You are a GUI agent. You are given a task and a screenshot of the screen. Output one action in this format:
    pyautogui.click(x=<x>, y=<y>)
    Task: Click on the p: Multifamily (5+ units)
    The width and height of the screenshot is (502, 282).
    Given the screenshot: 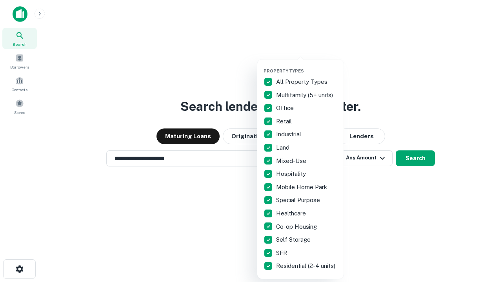 What is the action you would take?
    pyautogui.click(x=305, y=95)
    